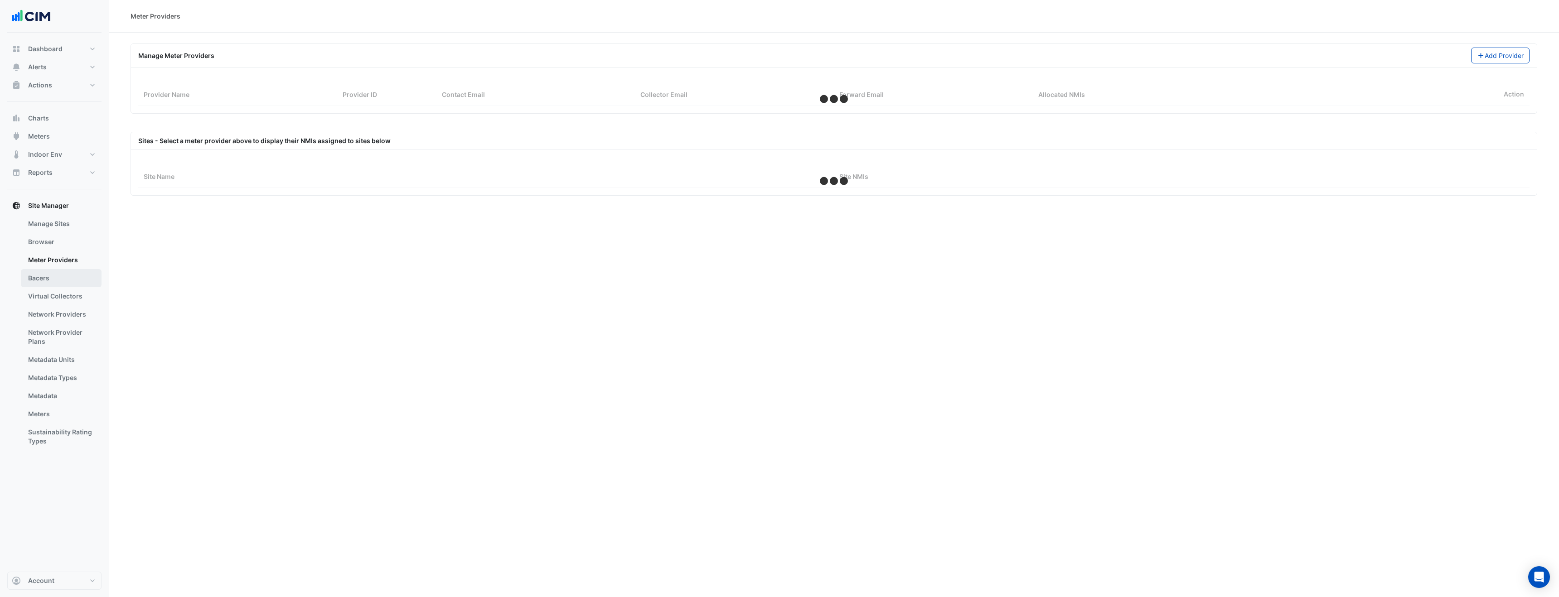 Image resolution: width=1559 pixels, height=597 pixels. I want to click on span: Indoor Env, so click(45, 155).